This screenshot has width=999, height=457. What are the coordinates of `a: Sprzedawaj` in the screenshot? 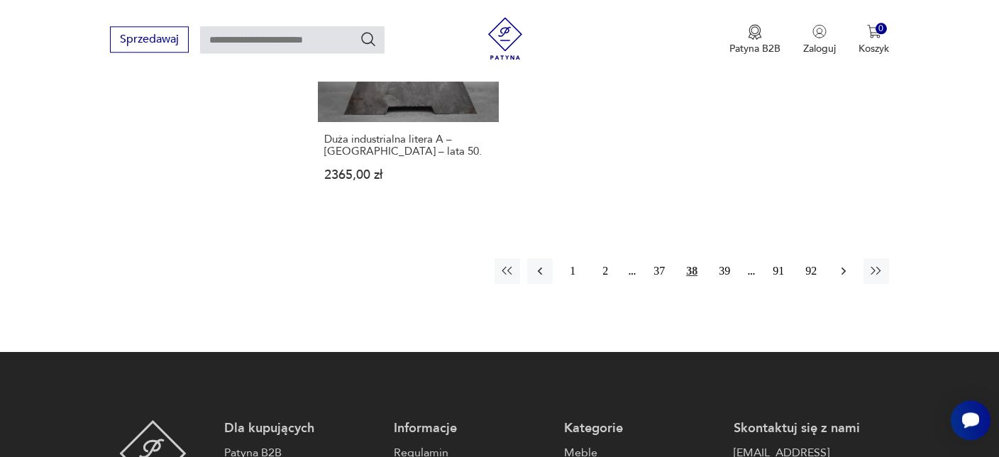 It's located at (149, 40).